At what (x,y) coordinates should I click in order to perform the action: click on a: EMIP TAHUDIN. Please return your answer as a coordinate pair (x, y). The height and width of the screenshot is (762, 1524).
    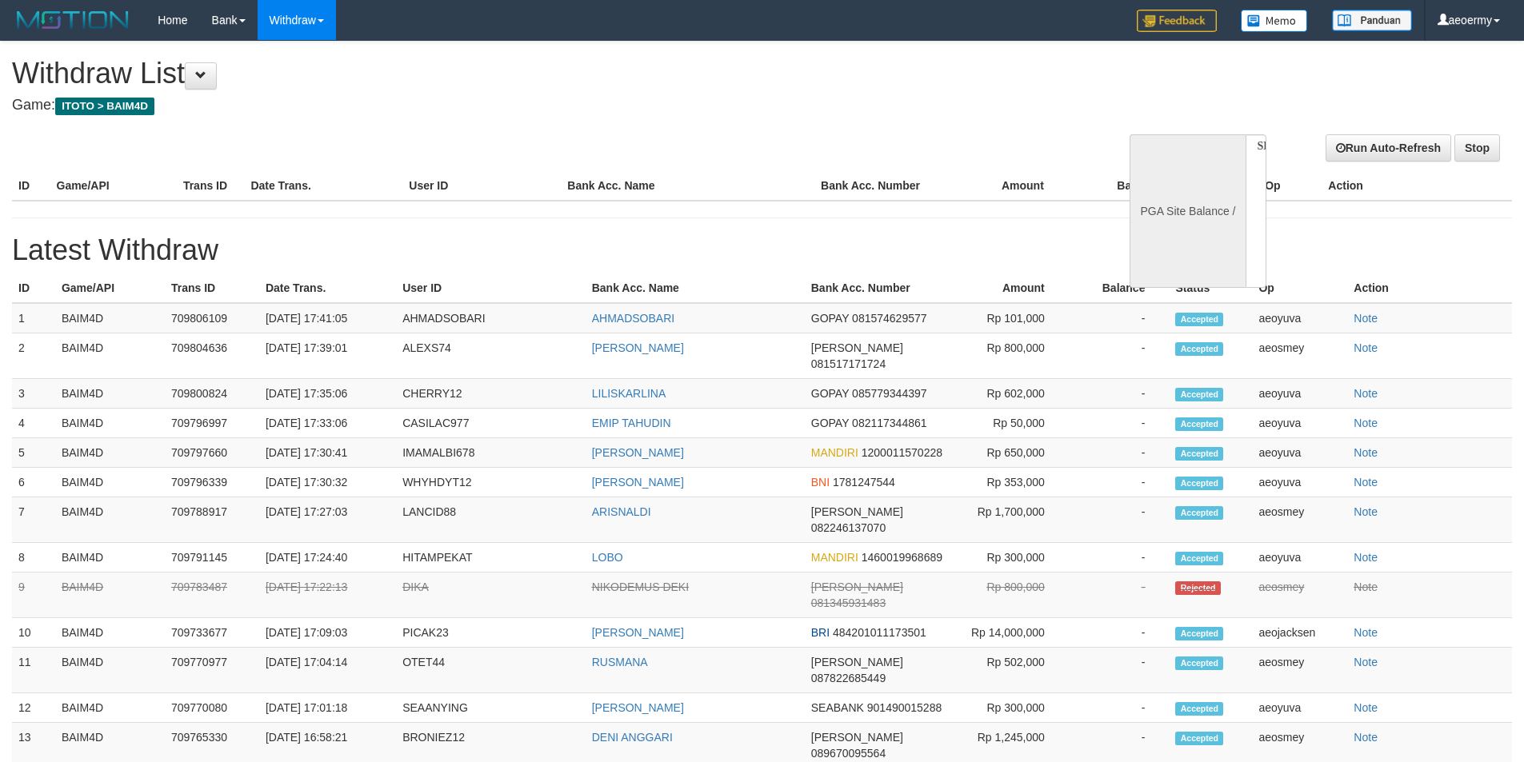
    Looking at the image, I should click on (631, 423).